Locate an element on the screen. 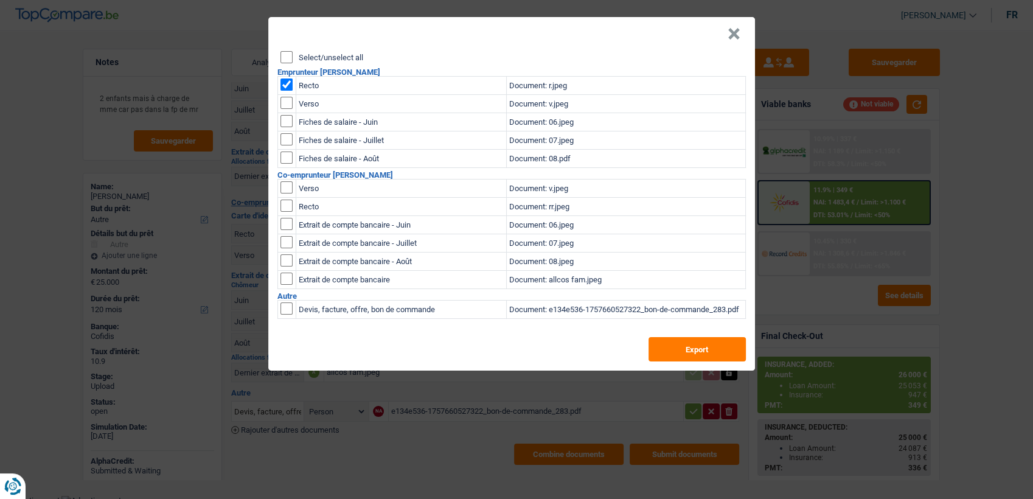  td: Extrait de compte bancaire - Juin is located at coordinates (401, 225).